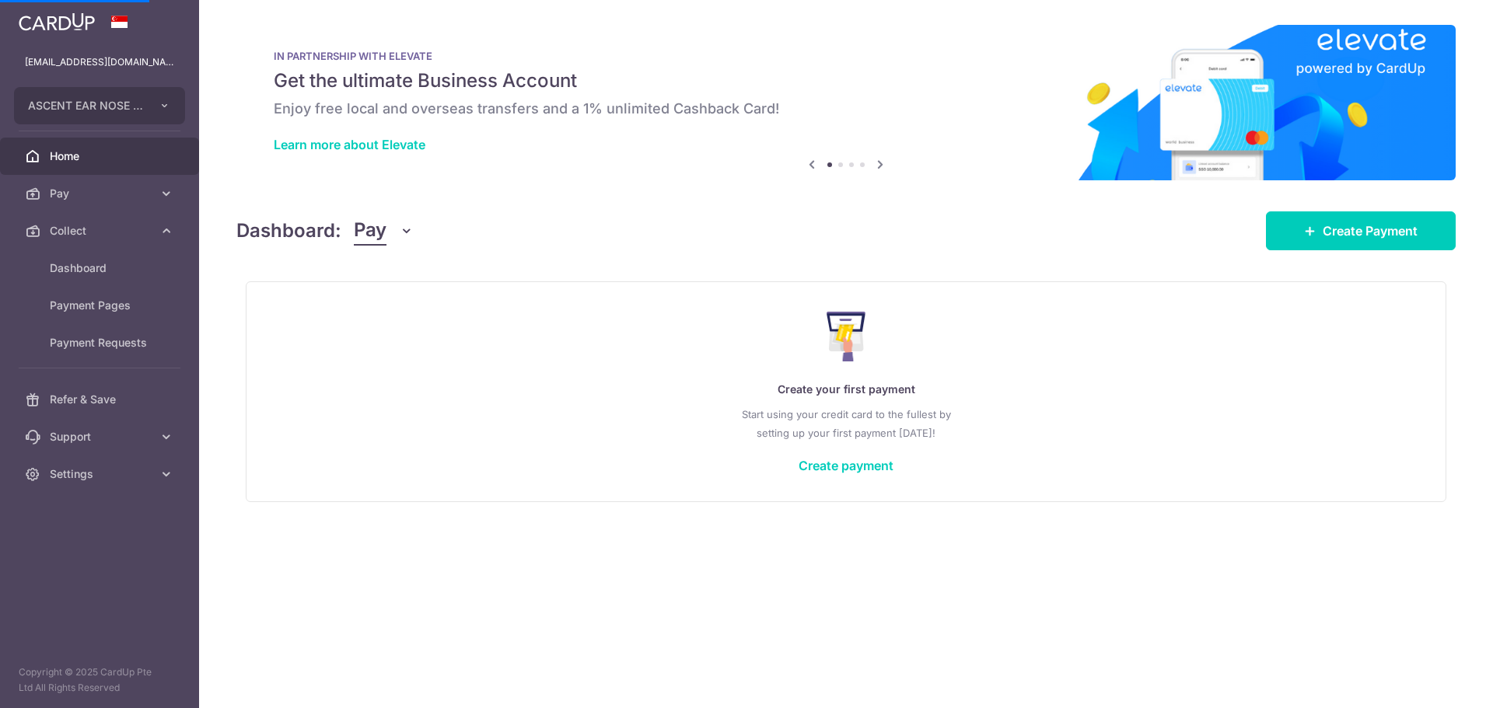  Describe the element at coordinates (101, 400) in the screenshot. I see `span: Refer & Save` at that location.